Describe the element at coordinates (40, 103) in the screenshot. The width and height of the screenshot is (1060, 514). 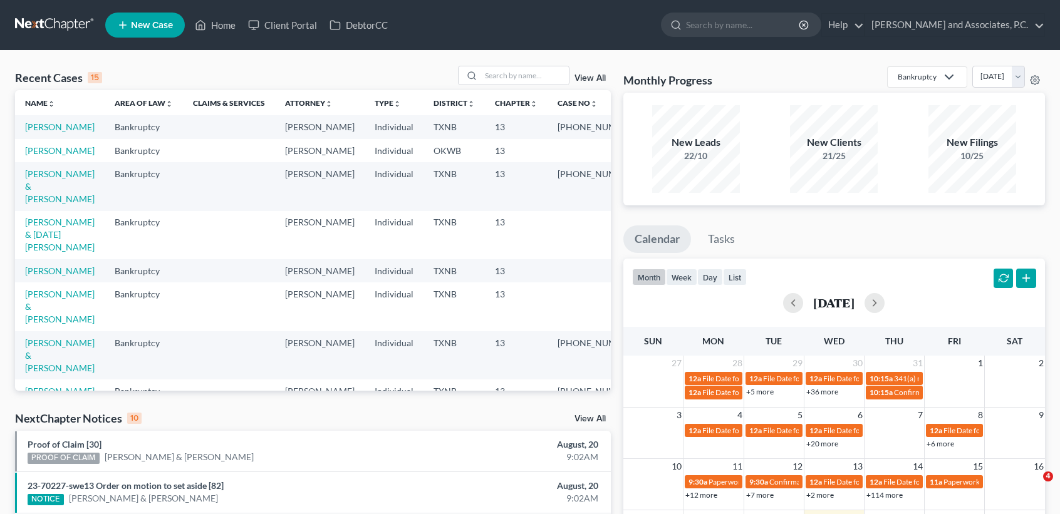
I see `a: Nameunfold_more` at that location.